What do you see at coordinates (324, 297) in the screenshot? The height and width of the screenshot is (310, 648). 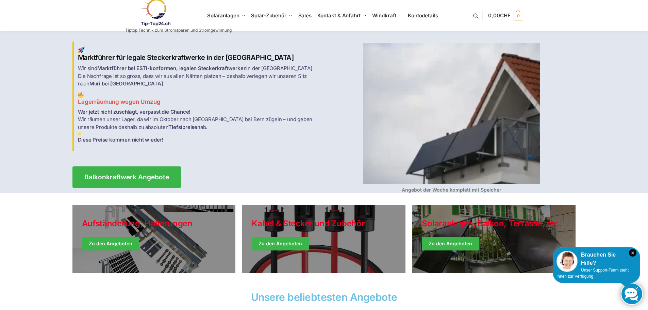 I see `h2: Unsere beliebtesten Angebote` at bounding box center [324, 297].